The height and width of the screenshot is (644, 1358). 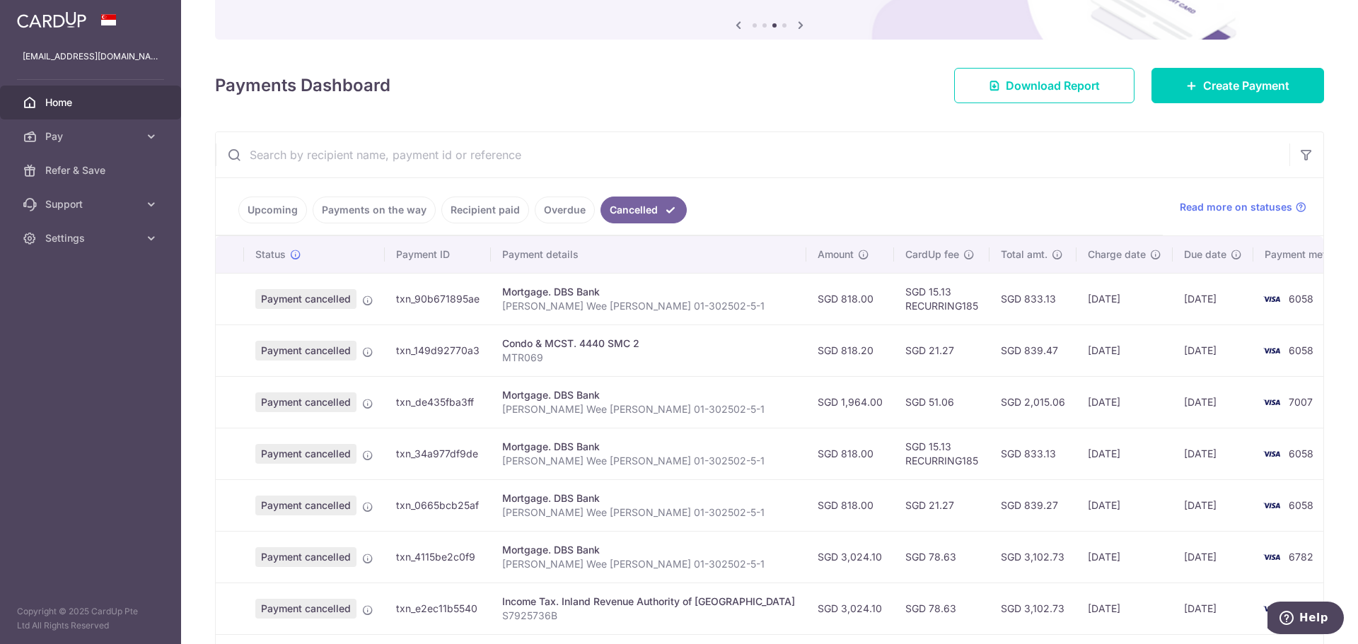 What do you see at coordinates (649, 616) in the screenshot?
I see `p: S7925736B` at bounding box center [649, 616].